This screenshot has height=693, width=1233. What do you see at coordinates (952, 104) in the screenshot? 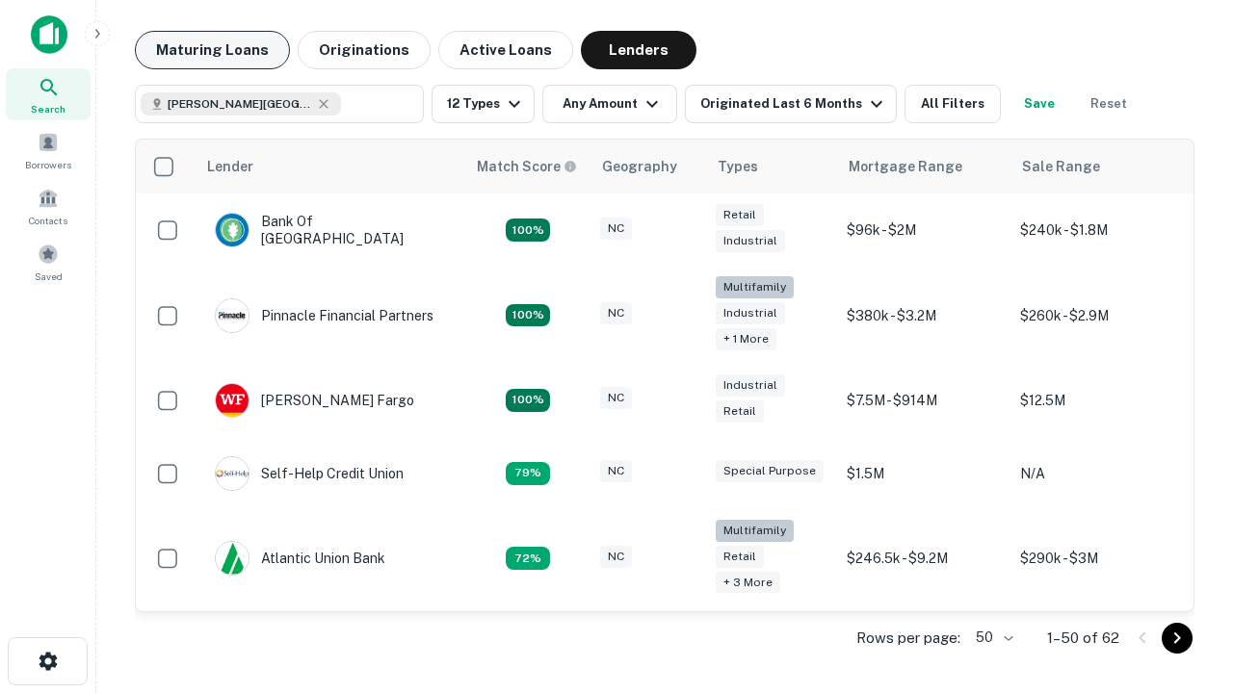
I see `button: All Filters` at bounding box center [952, 104].